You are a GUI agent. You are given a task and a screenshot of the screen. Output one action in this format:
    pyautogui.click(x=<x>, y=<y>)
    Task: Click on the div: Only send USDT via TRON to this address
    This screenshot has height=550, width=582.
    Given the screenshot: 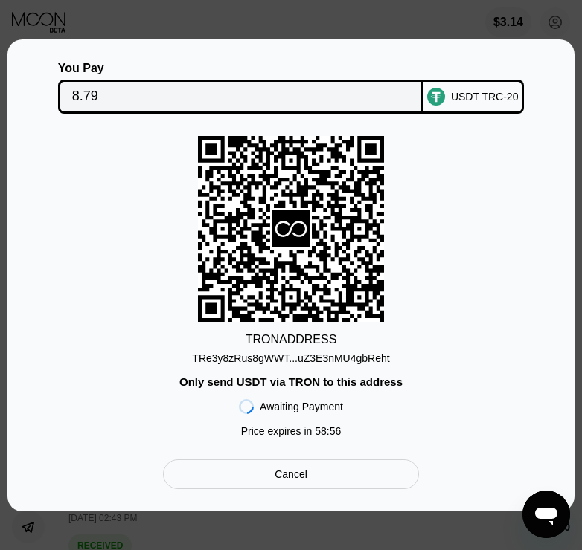 What is the action you would take?
    pyautogui.click(x=291, y=382)
    